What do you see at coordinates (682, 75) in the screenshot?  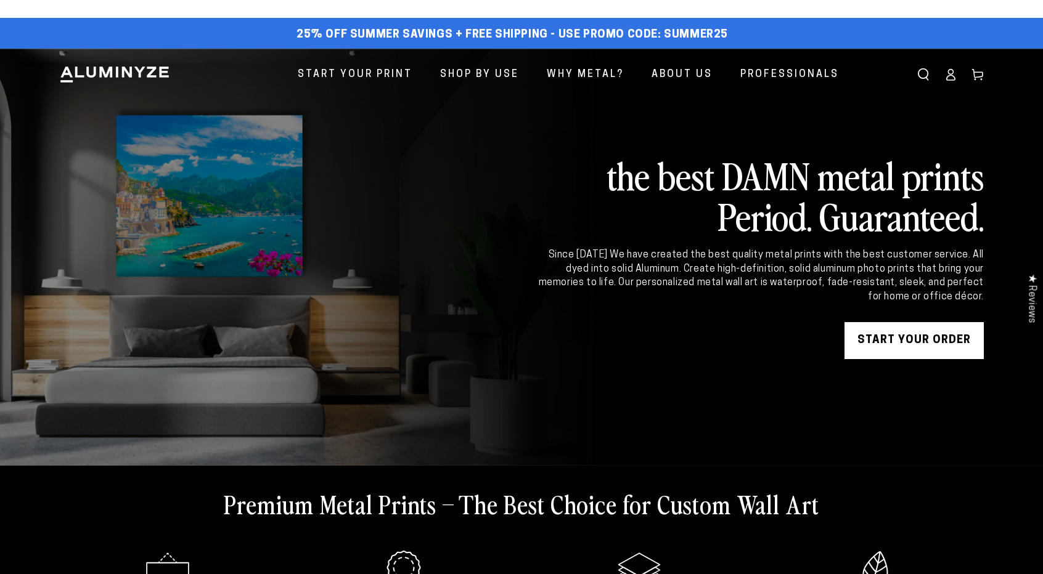 I see `a: About Us` at bounding box center [682, 75].